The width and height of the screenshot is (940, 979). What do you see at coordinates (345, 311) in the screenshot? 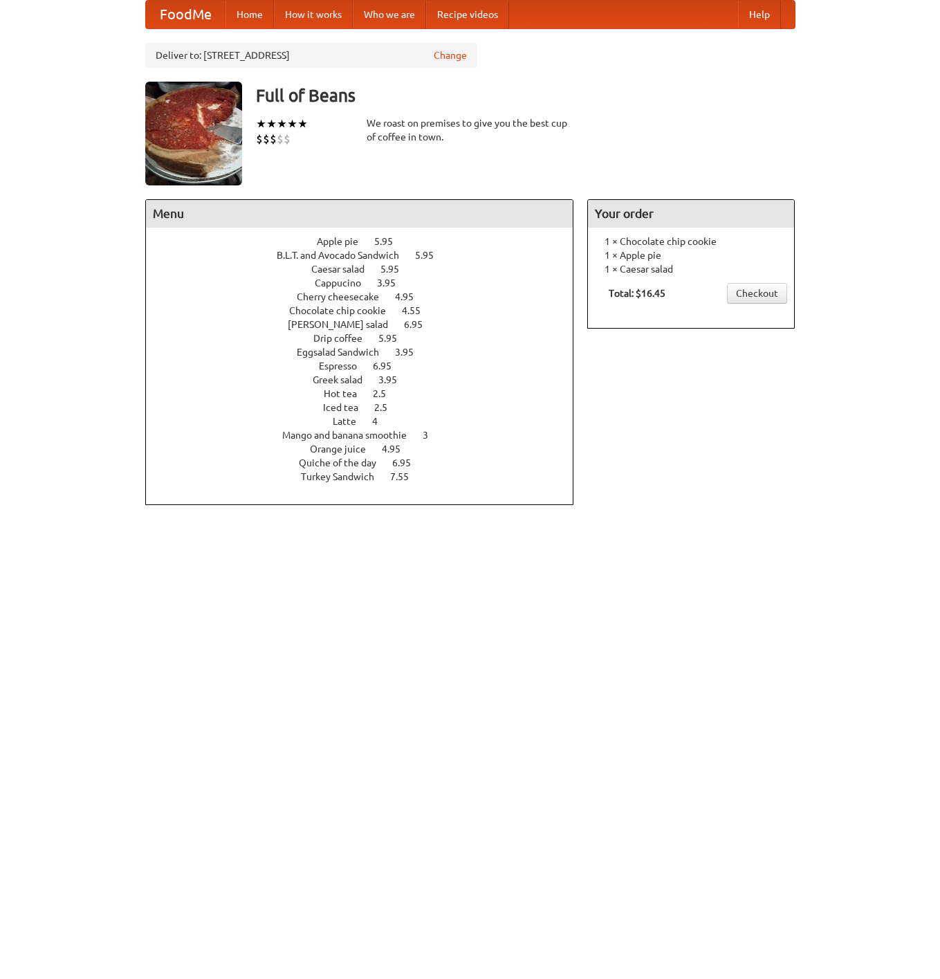
I see `span: Chocolate chip cookie` at bounding box center [345, 311].